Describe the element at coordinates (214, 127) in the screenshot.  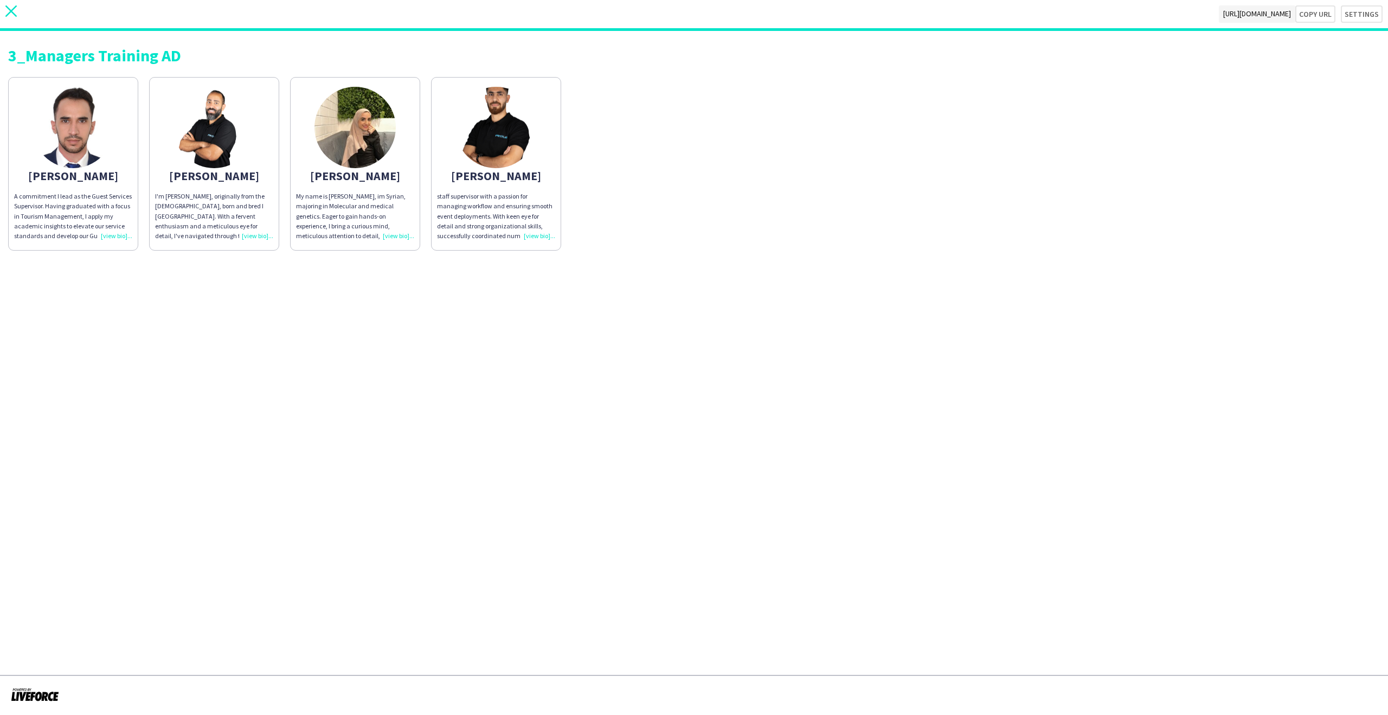
I see `img: thumb-1583486e-f30d-4f26-89a6-120367b8243a.png` at that location.